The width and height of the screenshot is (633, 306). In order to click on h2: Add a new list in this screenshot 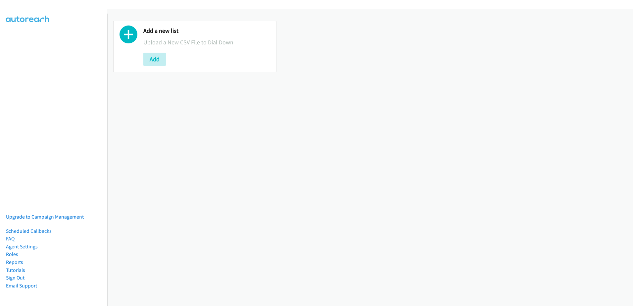, I will do `click(207, 31)`.